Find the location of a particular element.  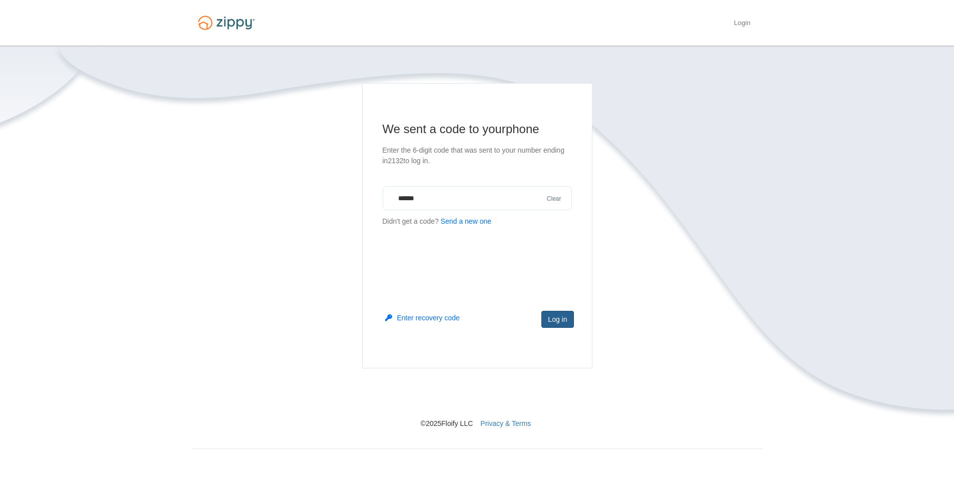

p: Didn't get a code? is located at coordinates (477, 221).